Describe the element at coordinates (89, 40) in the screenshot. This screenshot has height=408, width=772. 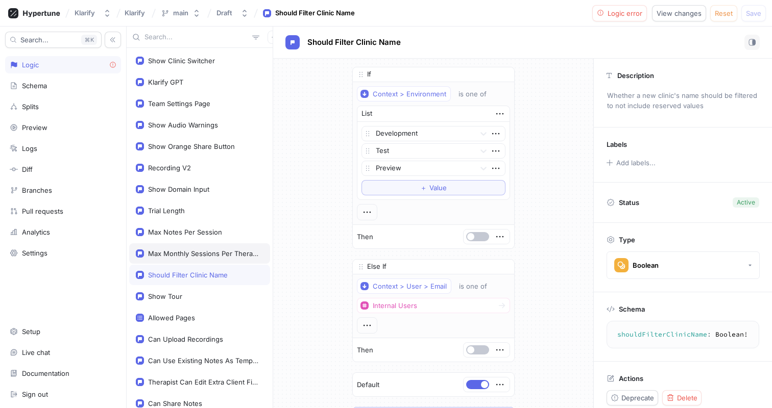
I see `div: K` at that location.